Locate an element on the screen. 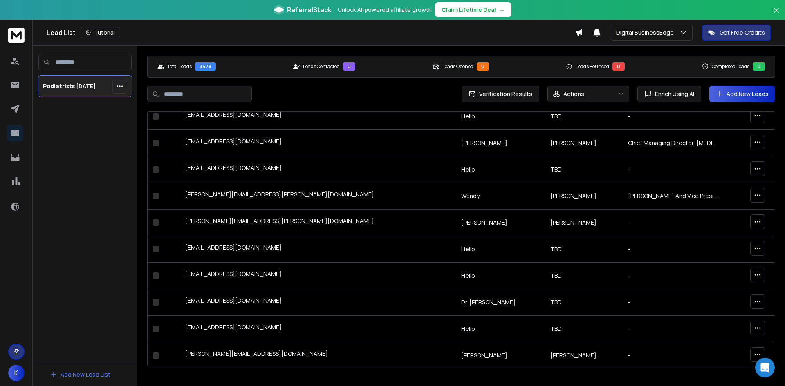 The height and width of the screenshot is (386, 785). p: Leads Contacted is located at coordinates (321, 67).